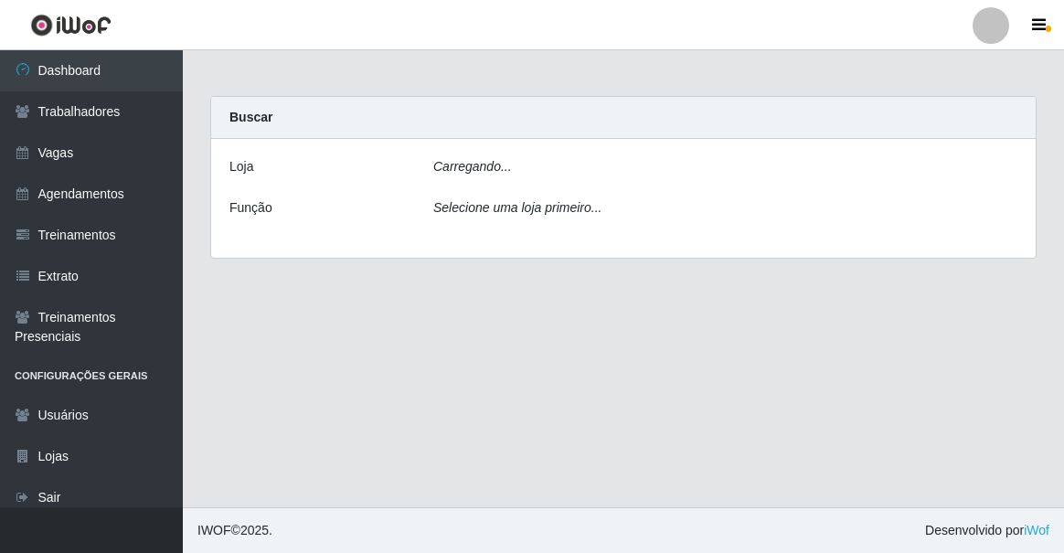 The image size is (1064, 553). What do you see at coordinates (70, 25) in the screenshot?
I see `img: CoreUI Logo` at bounding box center [70, 25].